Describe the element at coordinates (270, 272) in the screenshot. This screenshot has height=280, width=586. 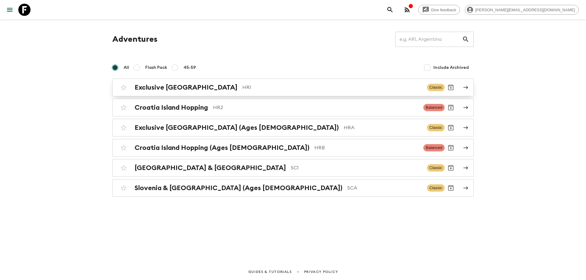
I see `a: Guides & Tutorials` at that location.